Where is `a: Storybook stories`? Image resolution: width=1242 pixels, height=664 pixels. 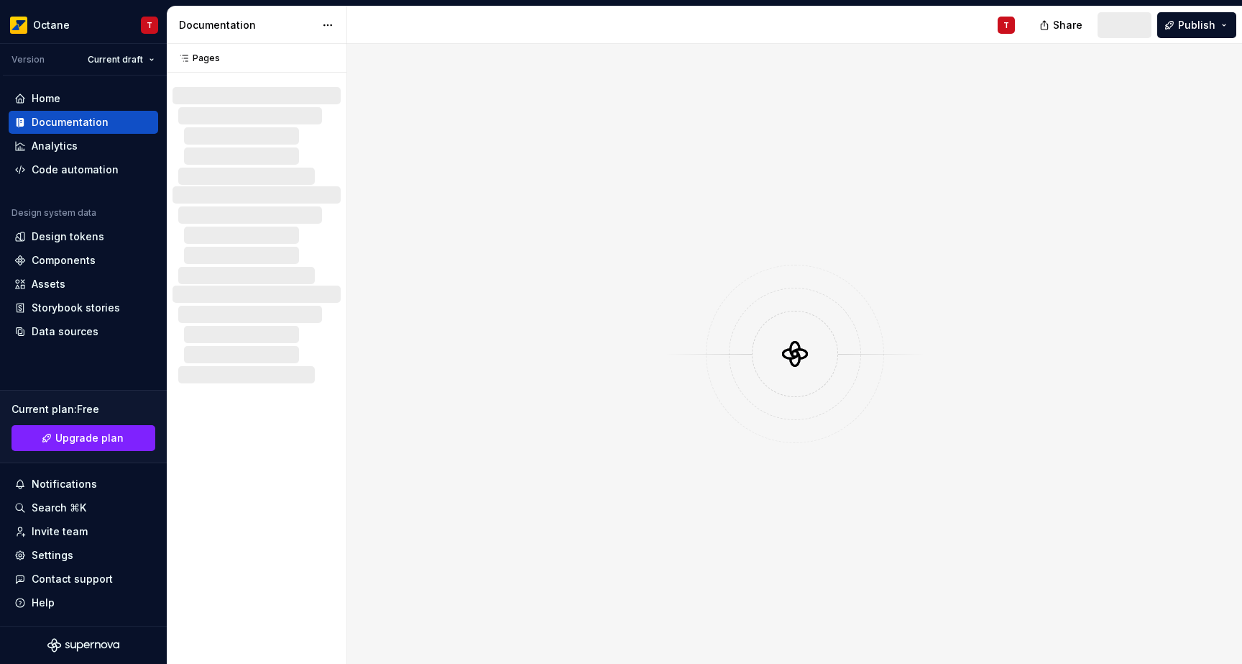
a: Storybook stories is located at coordinates (83, 308).